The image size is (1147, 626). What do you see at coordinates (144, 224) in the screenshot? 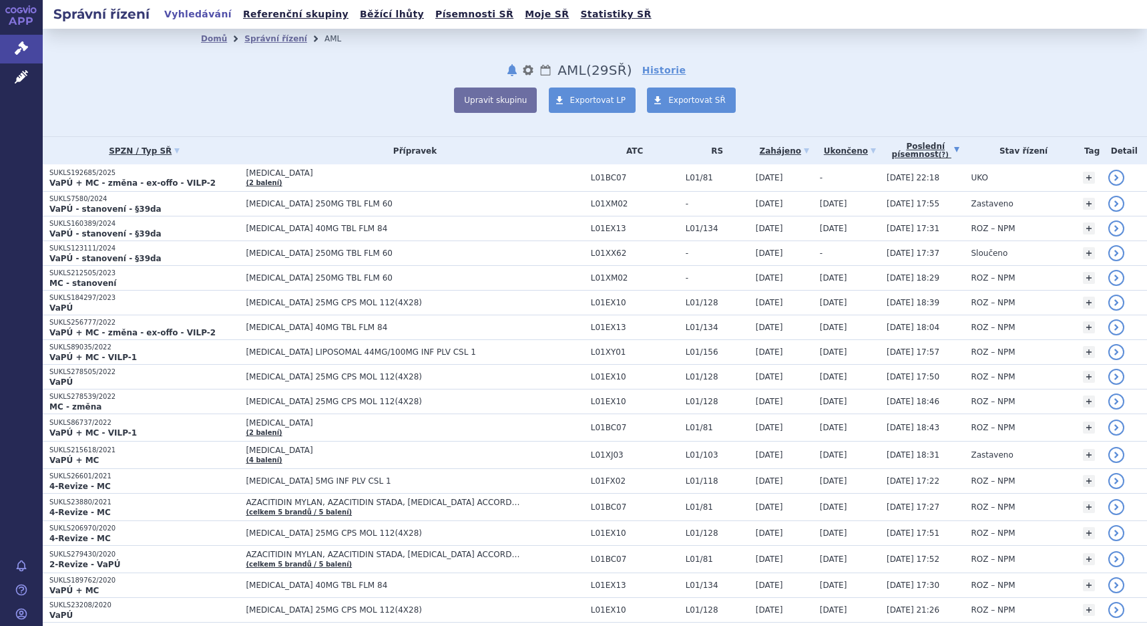
I see `p: SUKLS160389/2024` at bounding box center [144, 224].